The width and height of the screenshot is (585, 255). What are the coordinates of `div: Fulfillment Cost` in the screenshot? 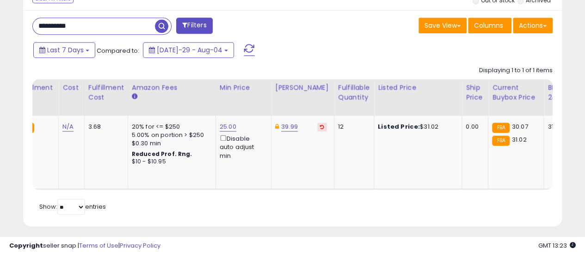 It's located at (106, 93).